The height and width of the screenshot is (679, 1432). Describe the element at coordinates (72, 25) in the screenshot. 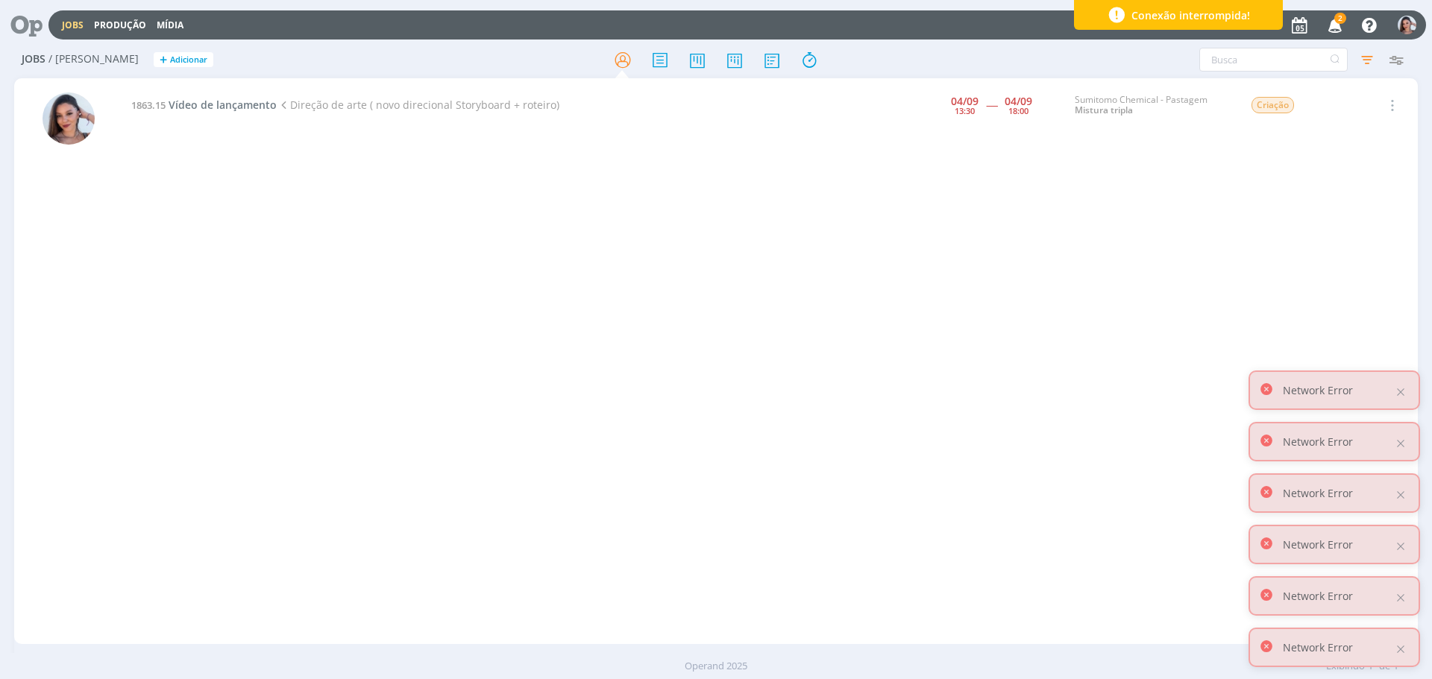

I see `a: Jobs` at that location.